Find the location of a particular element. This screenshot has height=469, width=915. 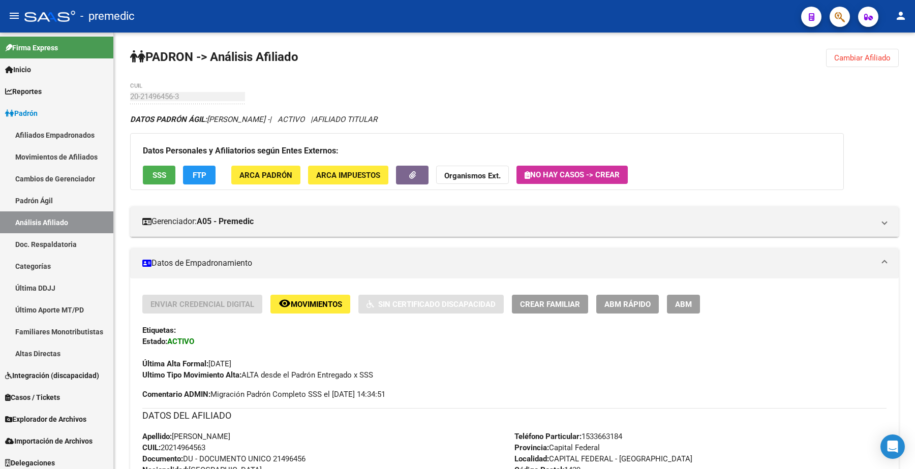

mat-expansion-panel-header: Datos de Empadronamiento is located at coordinates (515, 263).